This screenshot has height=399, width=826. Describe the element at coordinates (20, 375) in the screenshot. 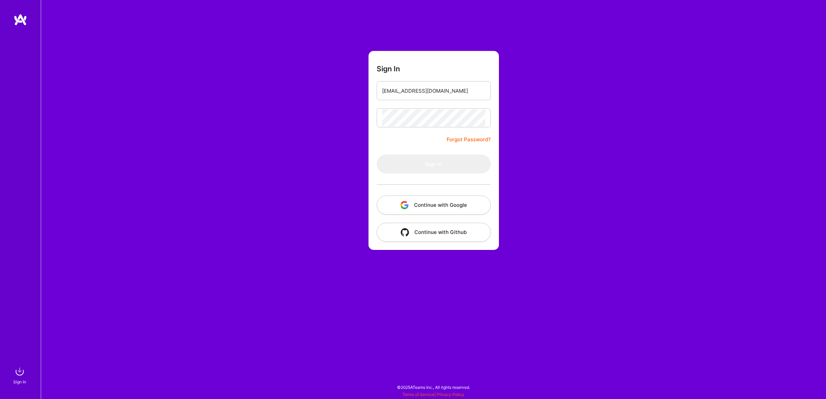

I see `a: sign inSign In` at that location.